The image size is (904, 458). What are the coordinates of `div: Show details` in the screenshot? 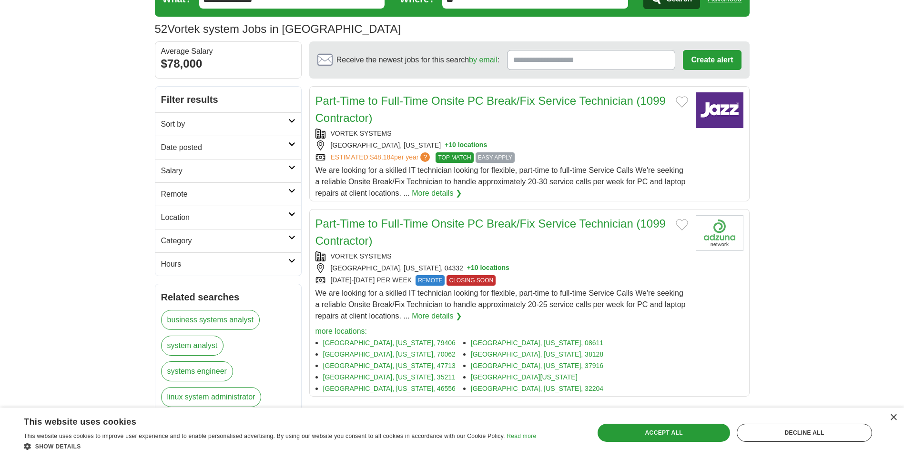 It's located at (280, 446).